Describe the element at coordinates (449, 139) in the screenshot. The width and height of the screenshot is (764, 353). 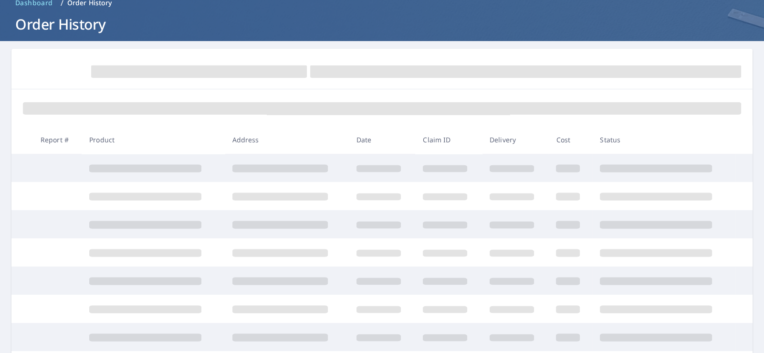
I see `th: Claim ID` at that location.